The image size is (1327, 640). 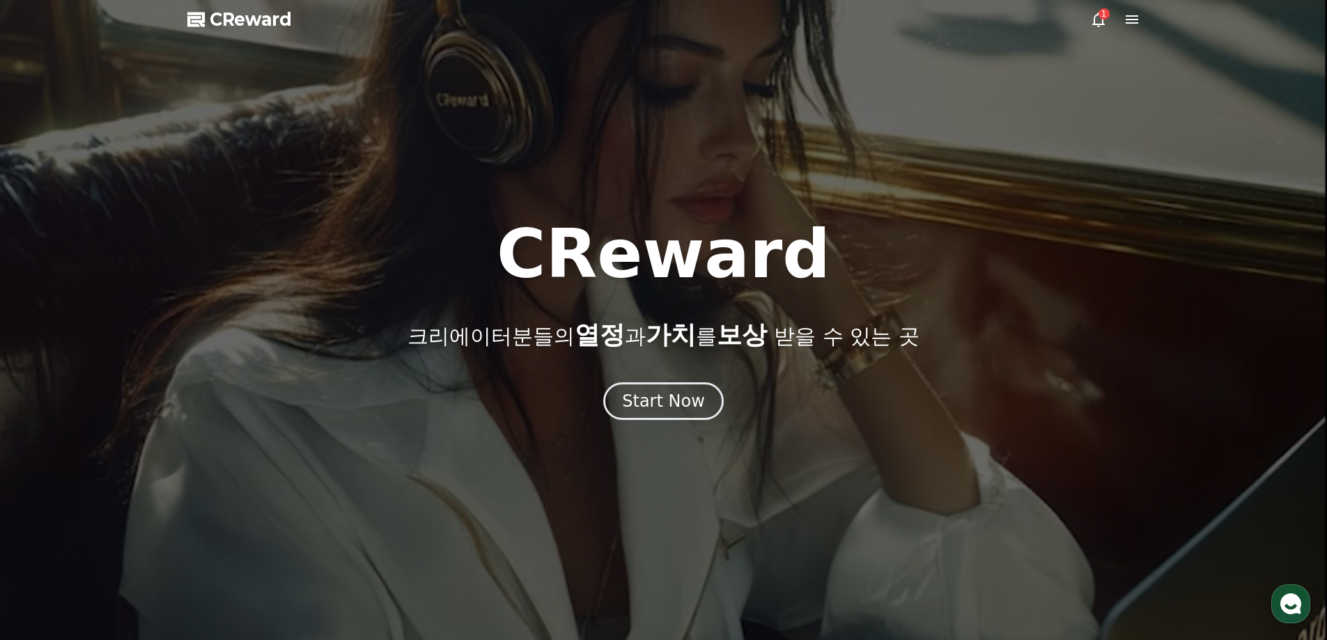 I want to click on span: 가치, so click(x=671, y=334).